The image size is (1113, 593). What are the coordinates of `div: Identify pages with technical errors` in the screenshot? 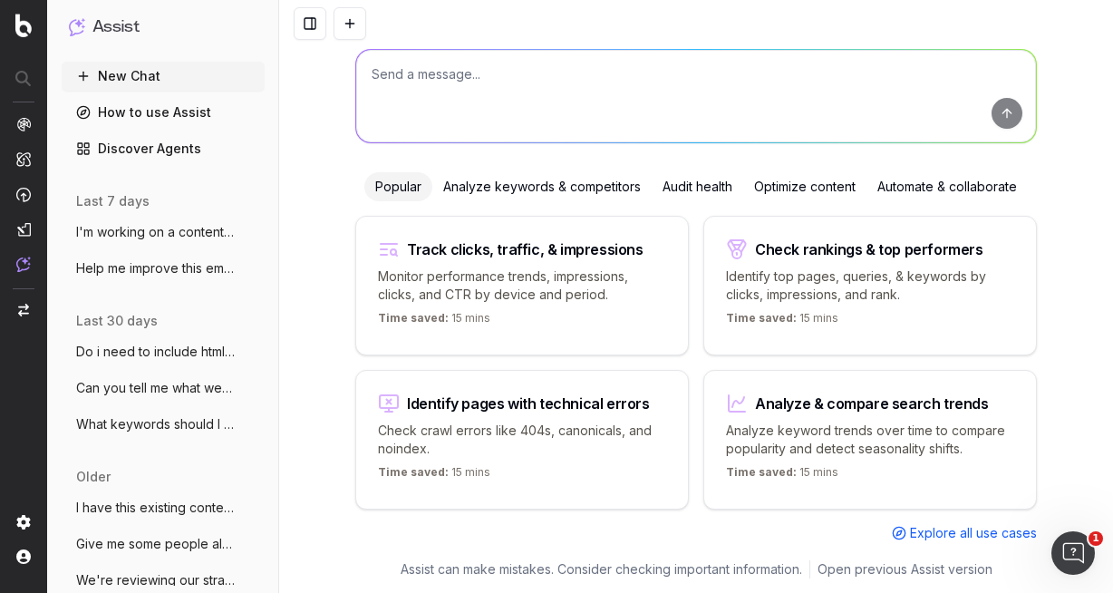 It's located at (528, 403).